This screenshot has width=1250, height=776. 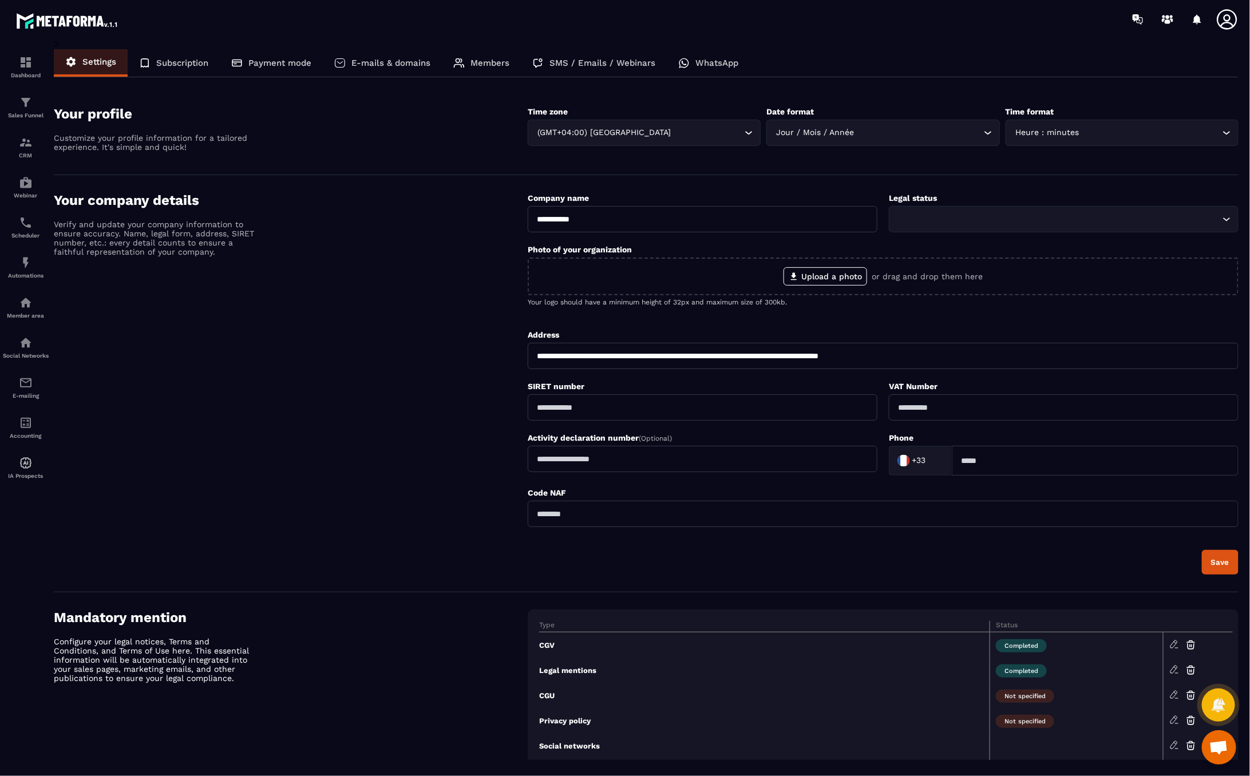 I want to click on p: Automations, so click(x=26, y=275).